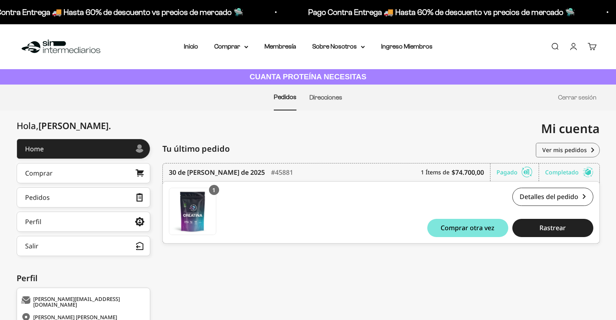 The height and width of the screenshot is (320, 616). Describe the element at coordinates (282, 172) in the screenshot. I see `div: #45881` at that location.